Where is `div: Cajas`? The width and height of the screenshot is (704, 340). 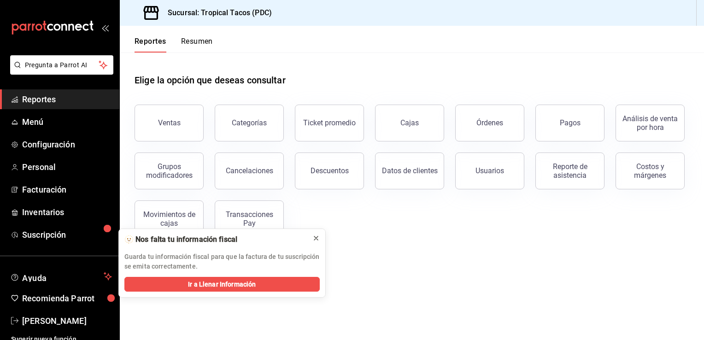 div: Cajas is located at coordinates (410, 123).